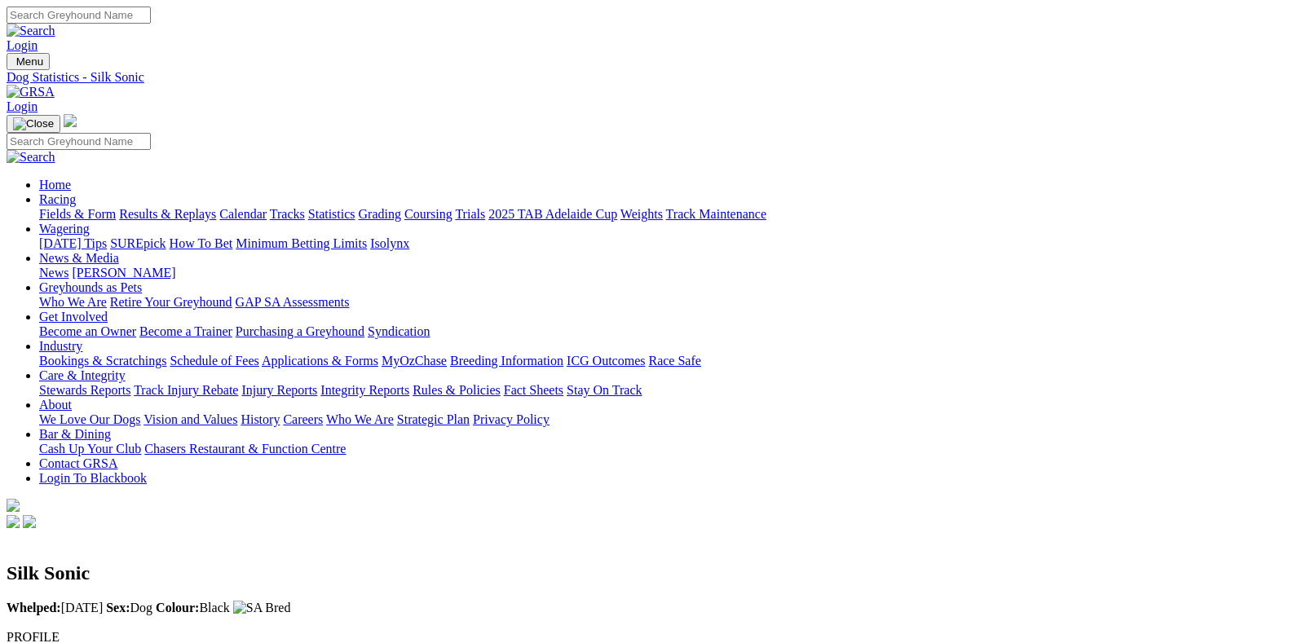 The image size is (1289, 643). Describe the element at coordinates (117, 607) in the screenshot. I see `b: Sex:` at that location.